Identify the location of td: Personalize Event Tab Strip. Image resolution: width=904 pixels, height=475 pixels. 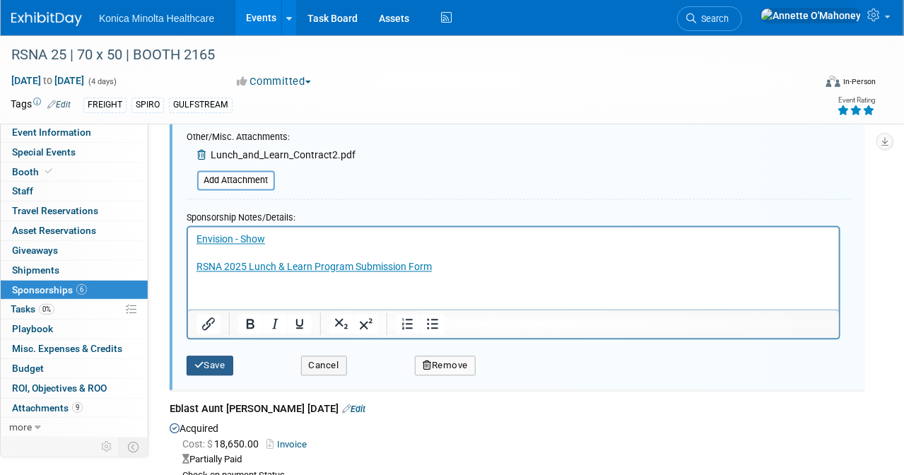
(107, 447).